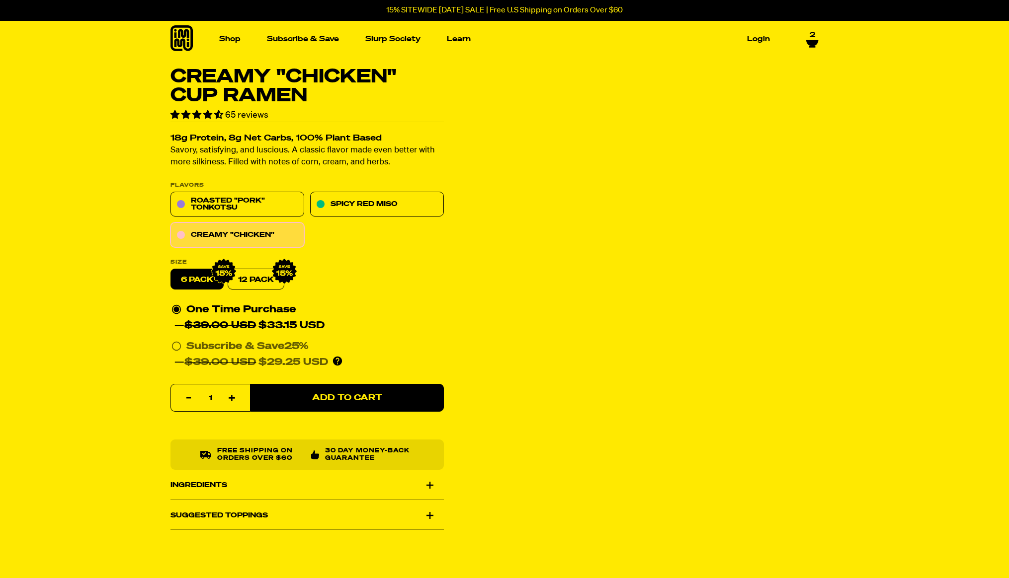  I want to click on a: Shop, so click(230, 39).